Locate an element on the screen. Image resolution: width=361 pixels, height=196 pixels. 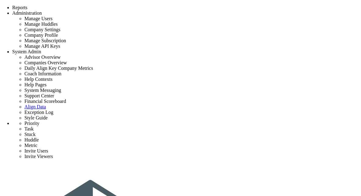
span: Task is located at coordinates (29, 128).